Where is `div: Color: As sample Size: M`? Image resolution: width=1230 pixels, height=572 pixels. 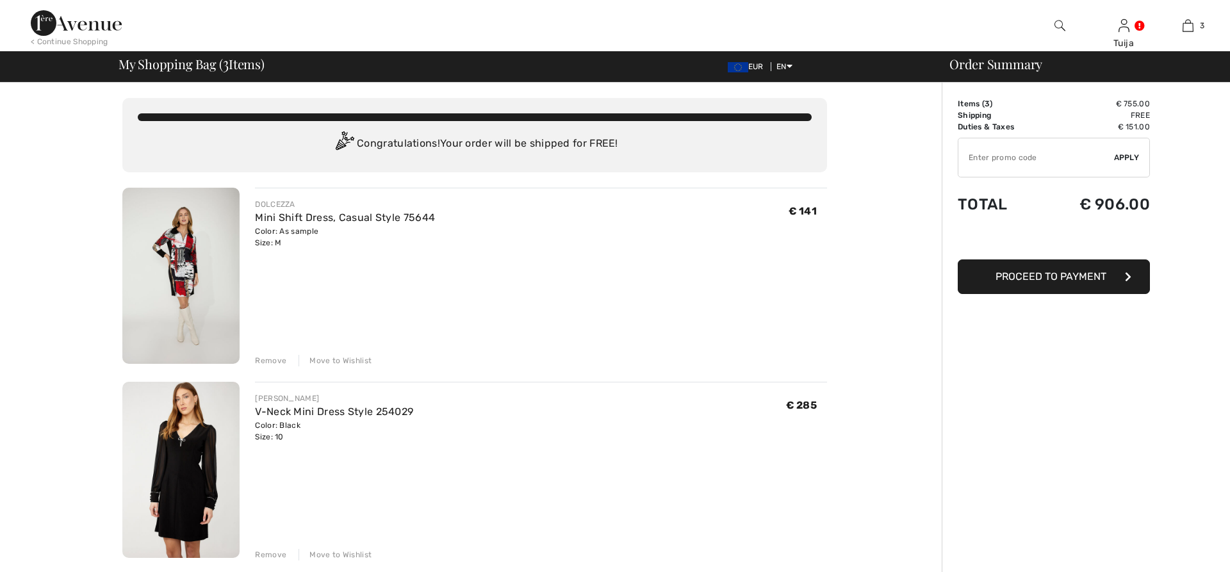 div: Color: As sample Size: M is located at coordinates (345, 237).